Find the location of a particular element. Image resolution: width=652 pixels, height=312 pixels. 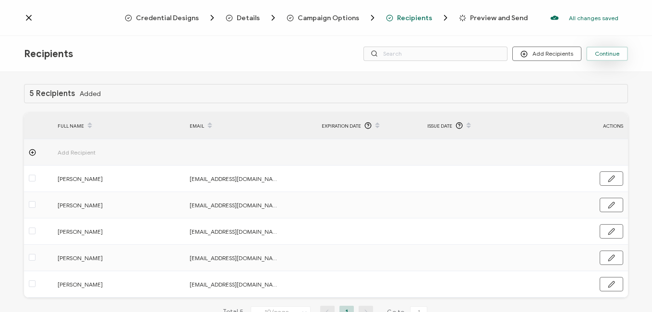

span: Issue Date is located at coordinates (440, 126).